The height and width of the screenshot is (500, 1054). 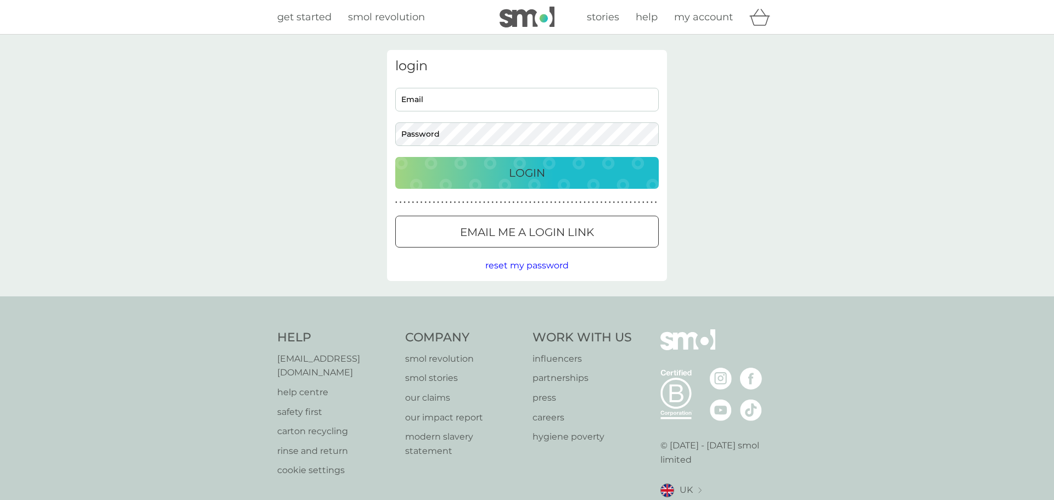 I want to click on h4: Help, so click(x=335, y=337).